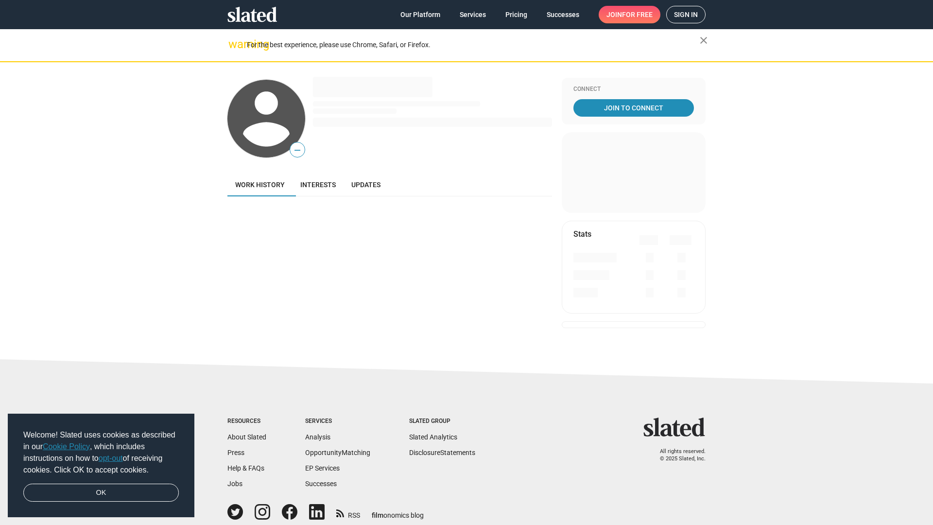  What do you see at coordinates (442, 421) in the screenshot?
I see `div: Slated Group` at bounding box center [442, 421].